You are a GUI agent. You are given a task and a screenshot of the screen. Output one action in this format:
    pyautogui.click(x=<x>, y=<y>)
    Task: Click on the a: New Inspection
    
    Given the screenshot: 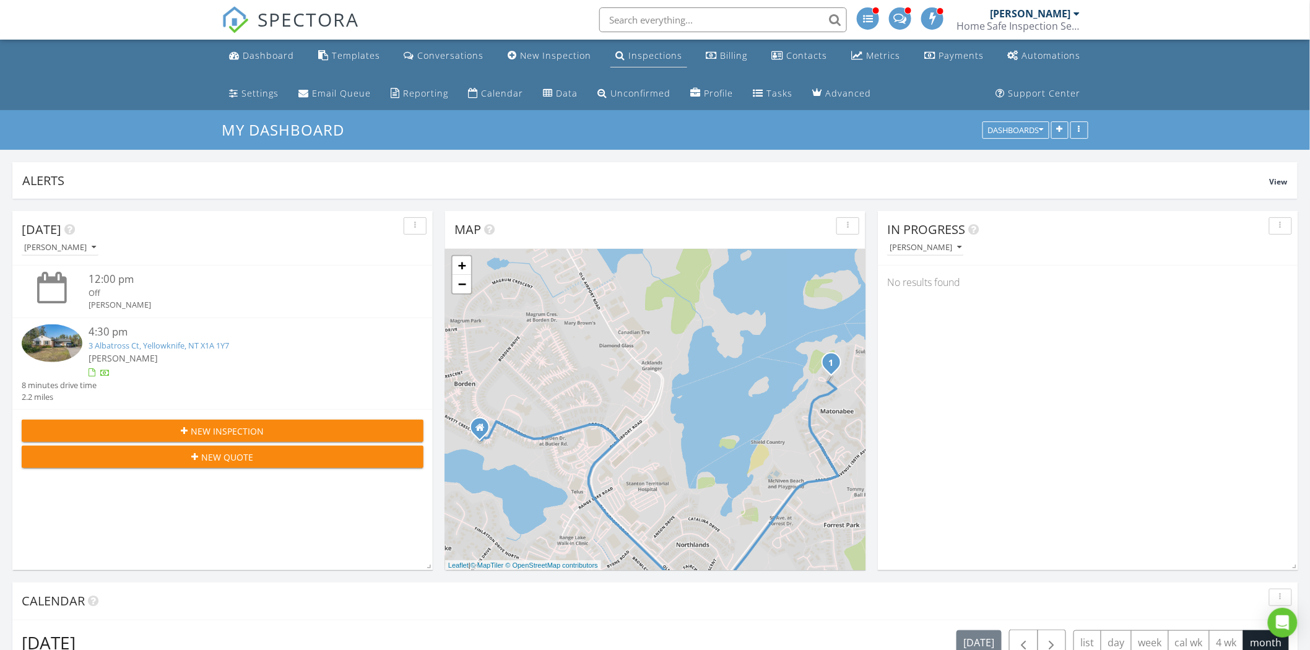 What is the action you would take?
    pyautogui.click(x=549, y=56)
    